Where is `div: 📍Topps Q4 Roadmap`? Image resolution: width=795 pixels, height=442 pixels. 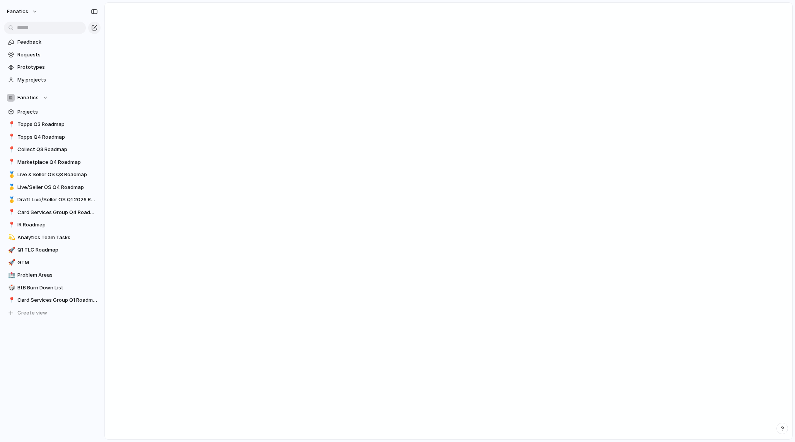 div: 📍Topps Q4 Roadmap is located at coordinates (52, 137).